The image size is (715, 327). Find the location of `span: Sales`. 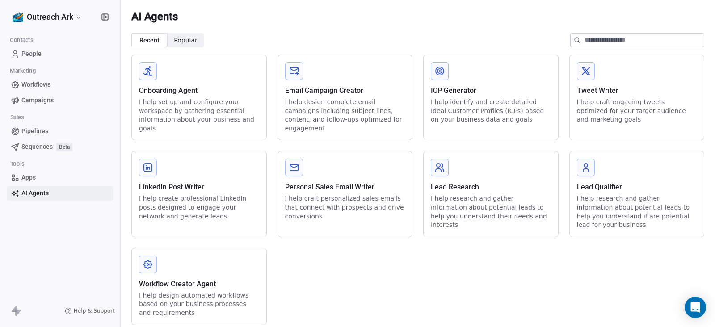

span: Sales is located at coordinates (17, 117).